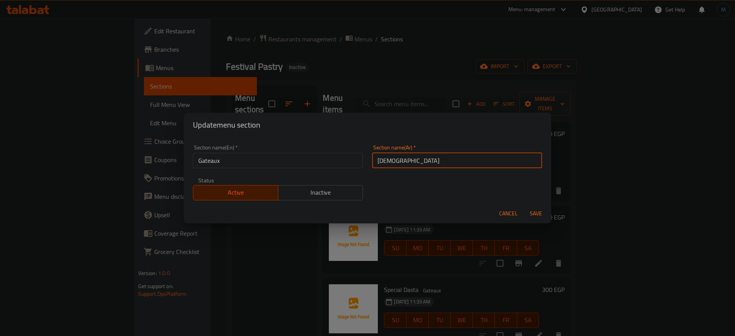 The image size is (735, 336). What do you see at coordinates (509, 213) in the screenshot?
I see `span: Cancel` at bounding box center [509, 213].